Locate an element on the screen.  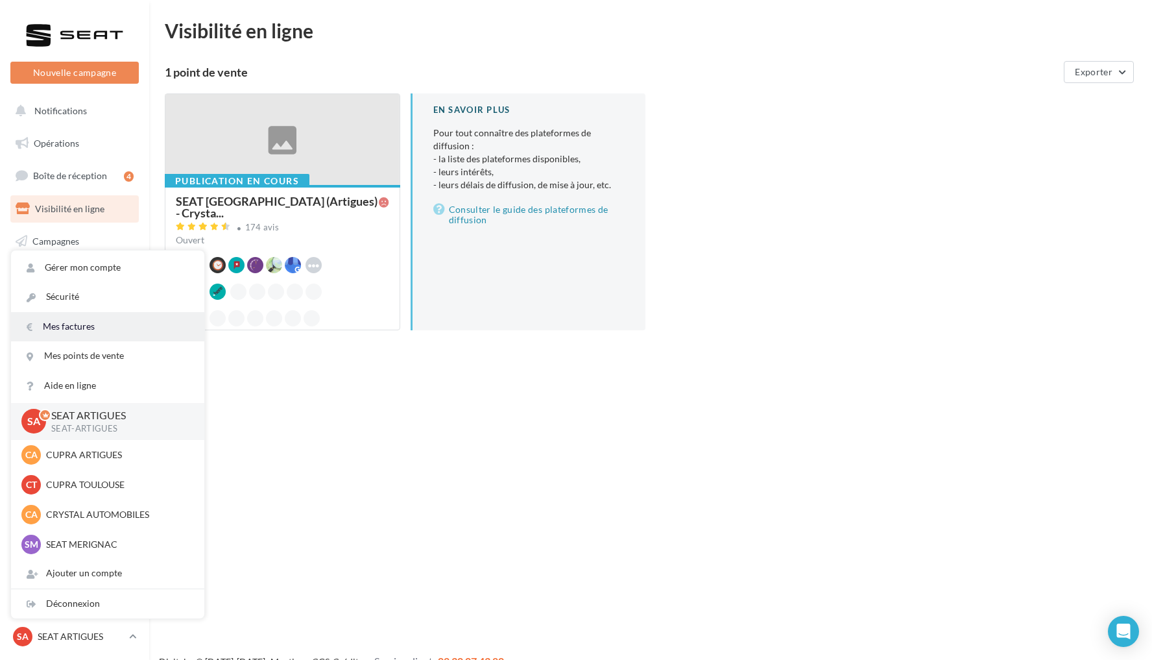
a: Médiathèque is located at coordinates (75, 305).